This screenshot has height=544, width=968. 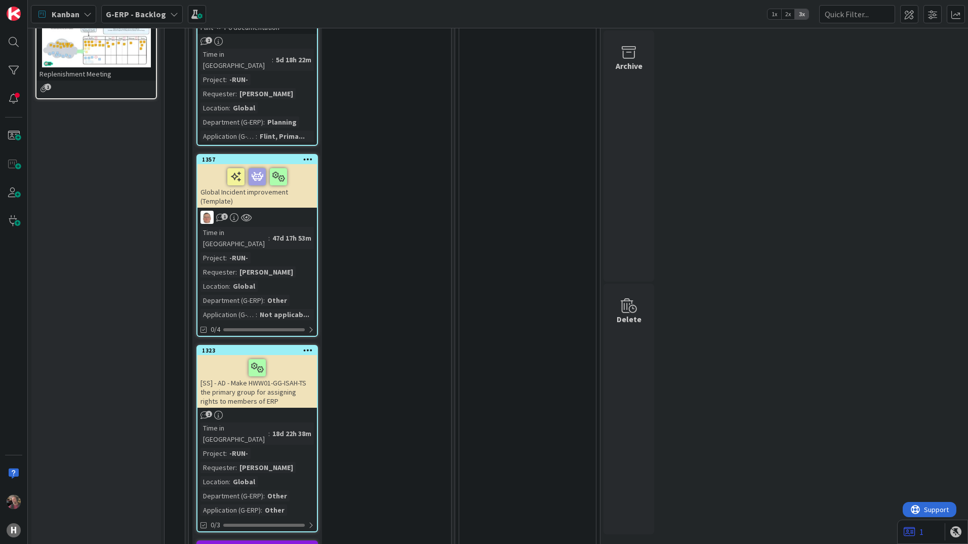 What do you see at coordinates (913, 532) in the screenshot?
I see `a: 1` at bounding box center [913, 532].